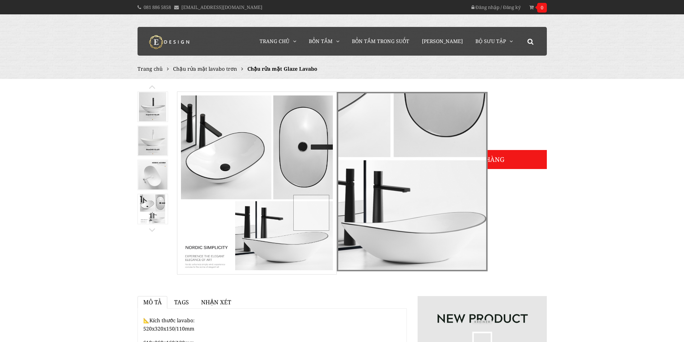  What do you see at coordinates (494, 41) in the screenshot?
I see `a: Bộ Sưu Tập` at bounding box center [494, 41].